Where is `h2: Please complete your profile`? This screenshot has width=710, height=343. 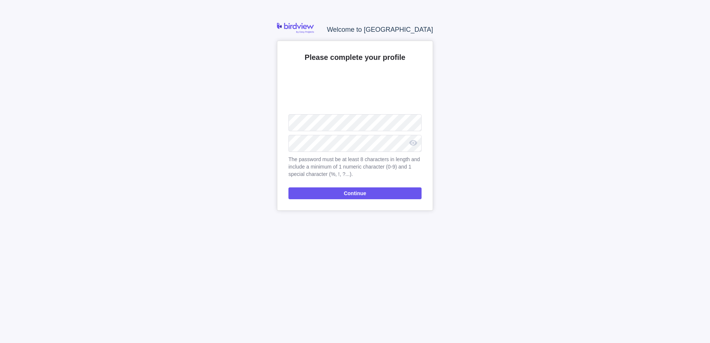
h2: Please complete your profile is located at coordinates (355, 57).